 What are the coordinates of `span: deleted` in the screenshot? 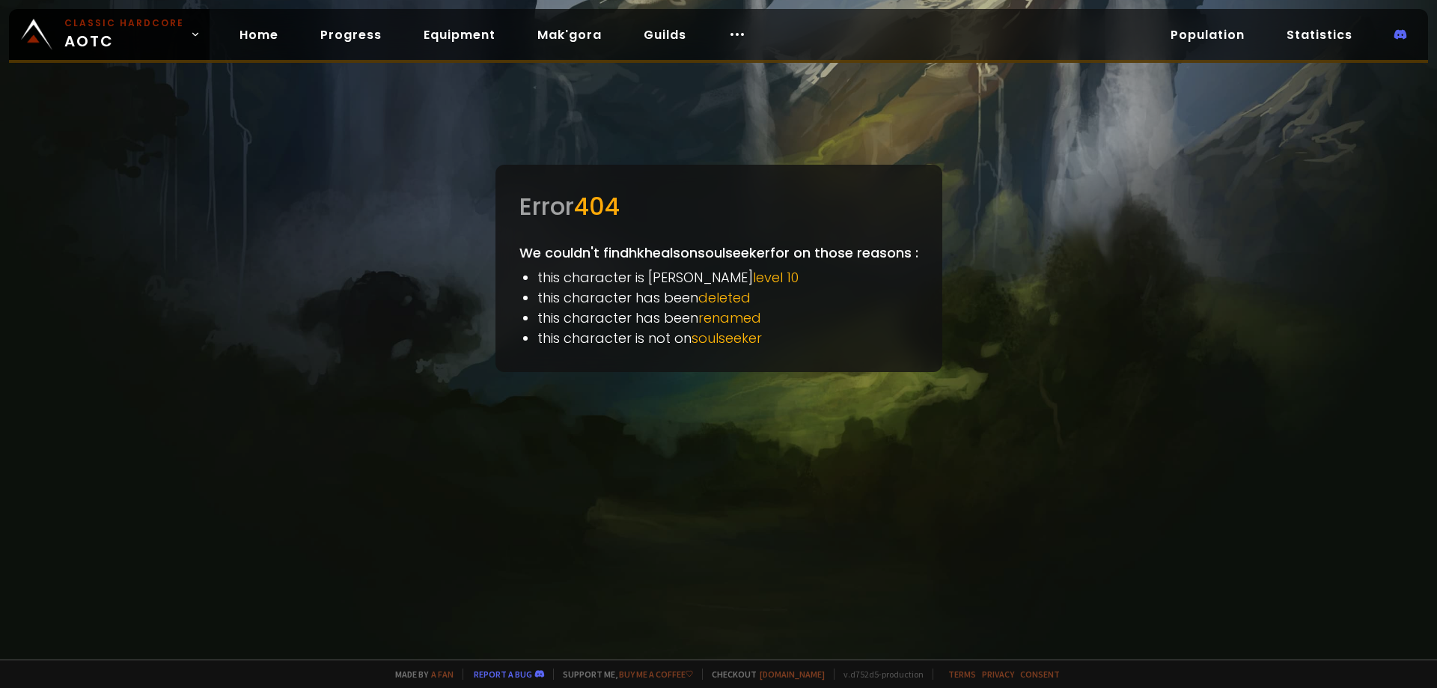 It's located at (725, 297).